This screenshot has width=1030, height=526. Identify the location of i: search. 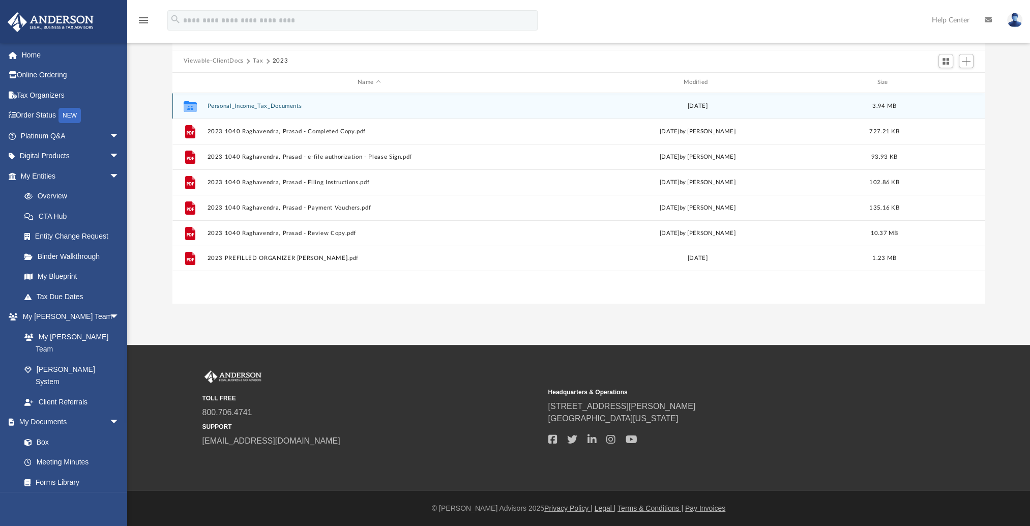
(175, 19).